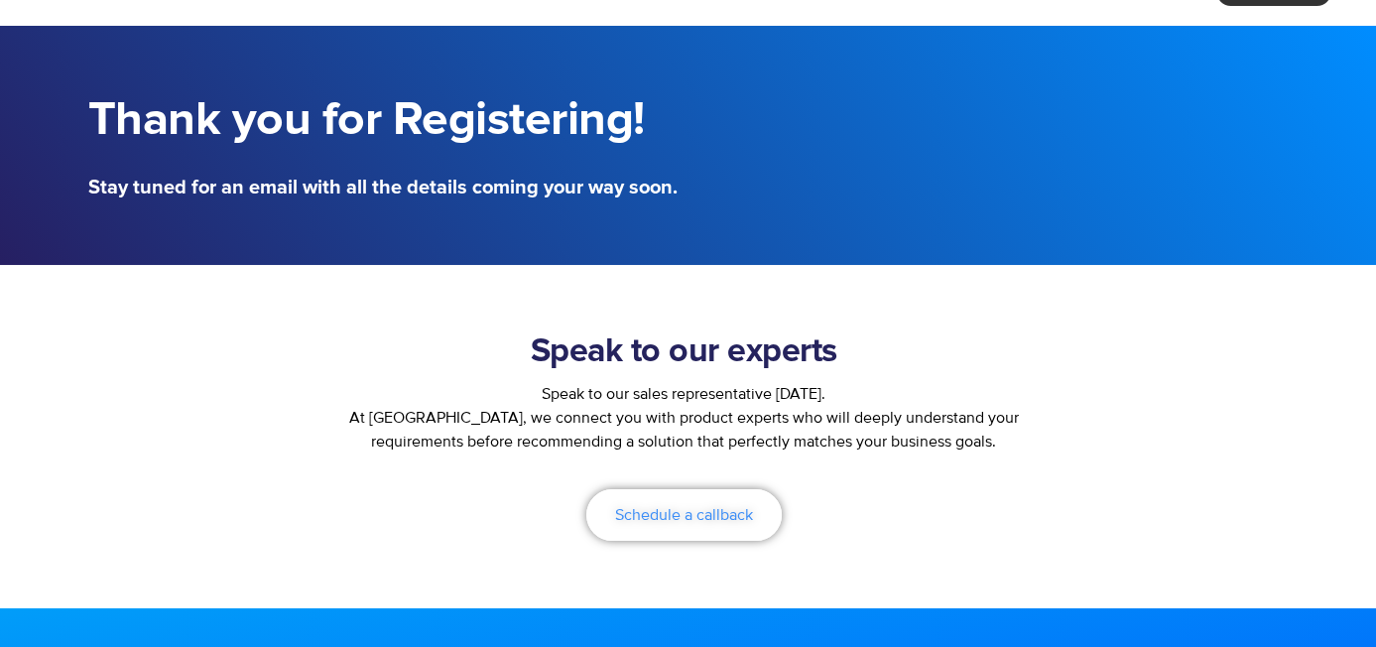 This screenshot has width=1376, height=647. Describe the element at coordinates (383, 188) in the screenshot. I see `h5: Stay tuned for an email with all the details coming your way soon.` at that location.